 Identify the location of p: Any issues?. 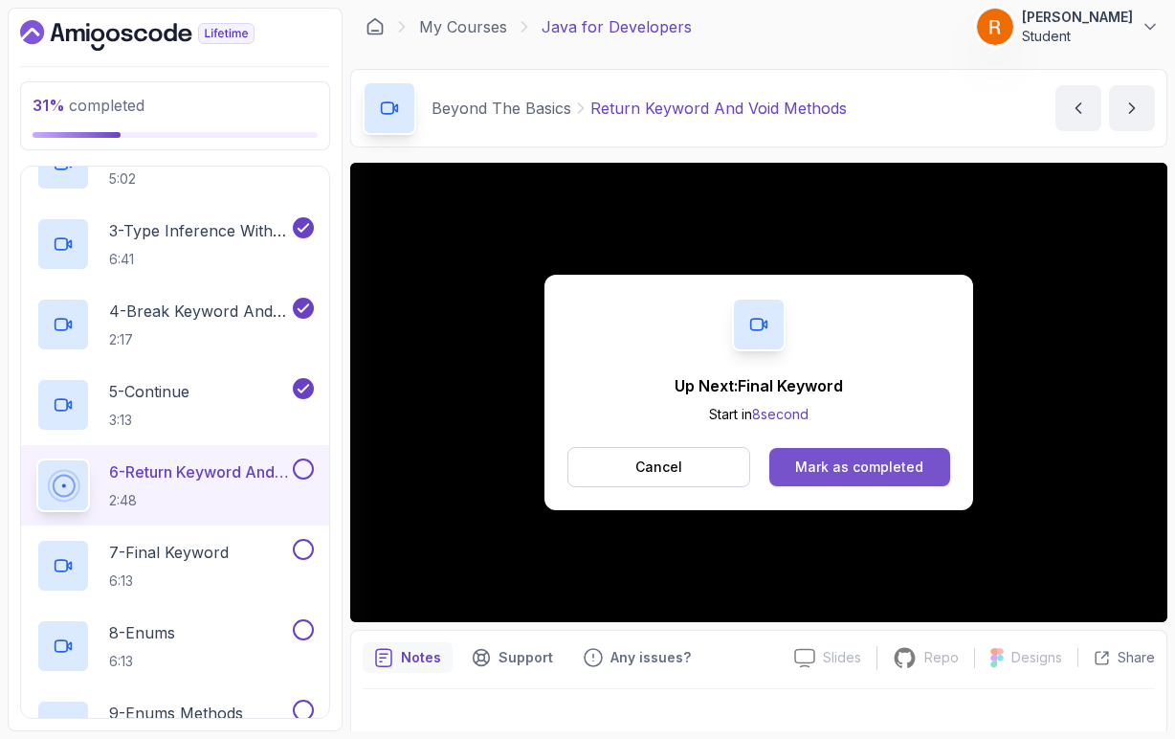
(651, 657).